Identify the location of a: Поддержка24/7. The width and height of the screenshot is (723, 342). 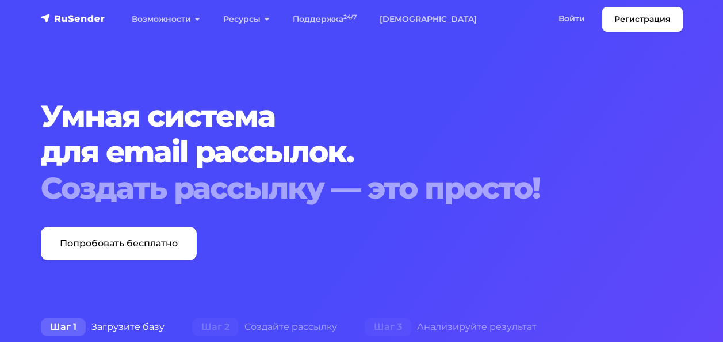
(324, 19).